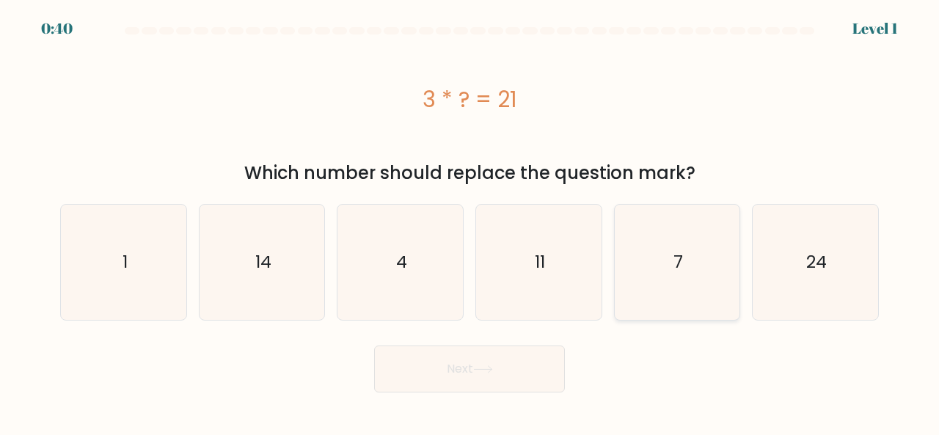 This screenshot has width=939, height=435. Describe the element at coordinates (401, 262) in the screenshot. I see `text: 4` at that location.